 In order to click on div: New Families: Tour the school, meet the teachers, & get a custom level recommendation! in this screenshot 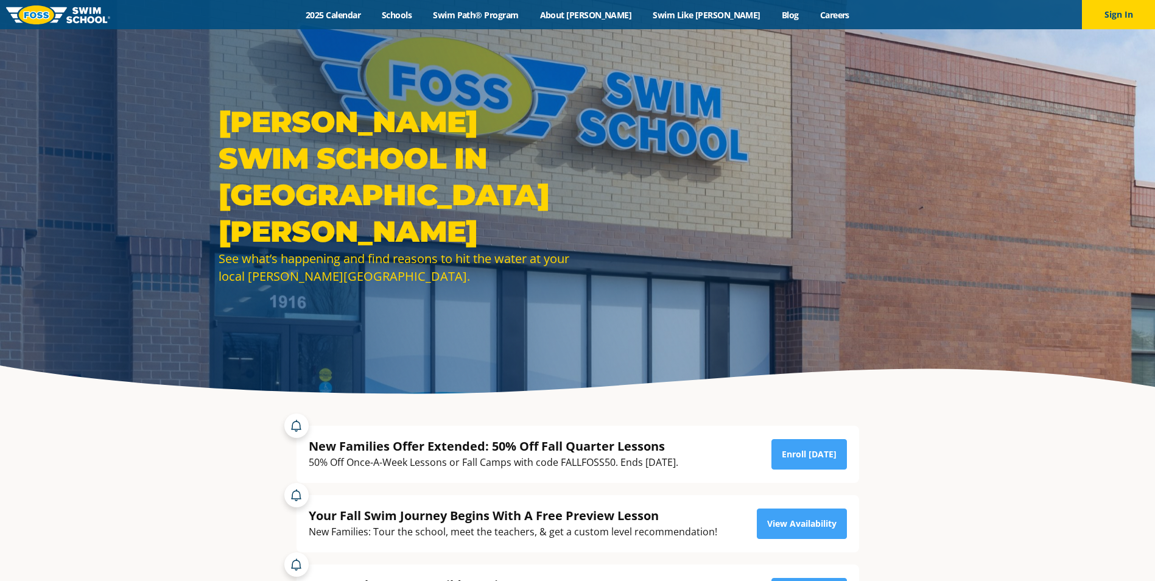, I will do `click(512, 531)`.